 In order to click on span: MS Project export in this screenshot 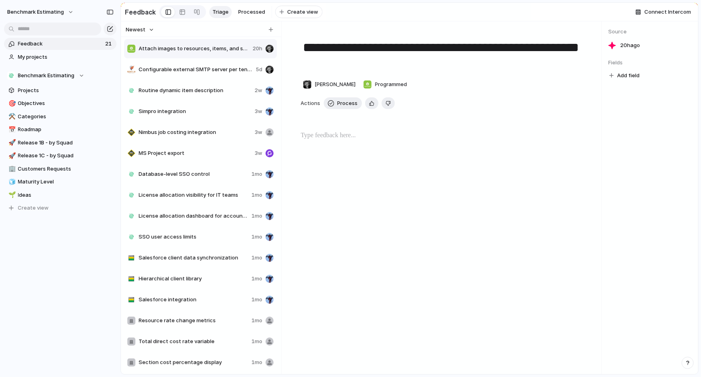, I will do `click(195, 153)`.